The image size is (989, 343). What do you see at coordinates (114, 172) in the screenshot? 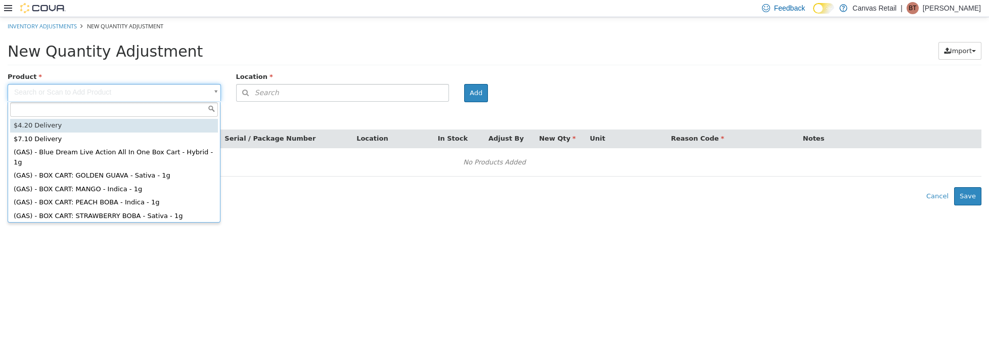
I see `div: (GAS) - BOX CART: MANGO - Indica - 1g` at bounding box center [114, 172].